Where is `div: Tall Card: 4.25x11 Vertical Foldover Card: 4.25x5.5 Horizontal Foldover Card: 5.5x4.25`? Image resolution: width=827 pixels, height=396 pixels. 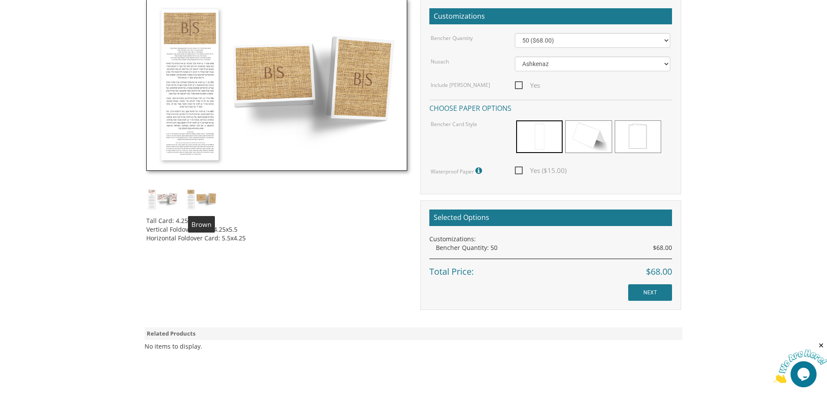 div: Tall Card: 4.25x11 Vertical Foldover Card: 4.25x5.5 Horizontal Foldover Card: 5.5x4.25 is located at coordinates (277, 226).